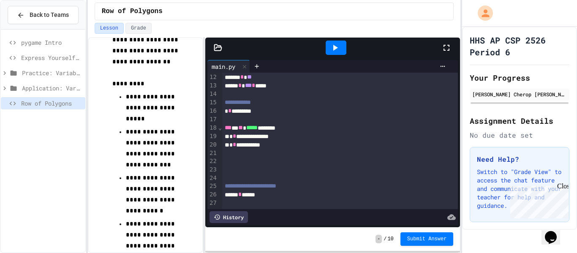  What do you see at coordinates (52, 42) in the screenshot?
I see `span: pygame Intro` at bounding box center [52, 42].